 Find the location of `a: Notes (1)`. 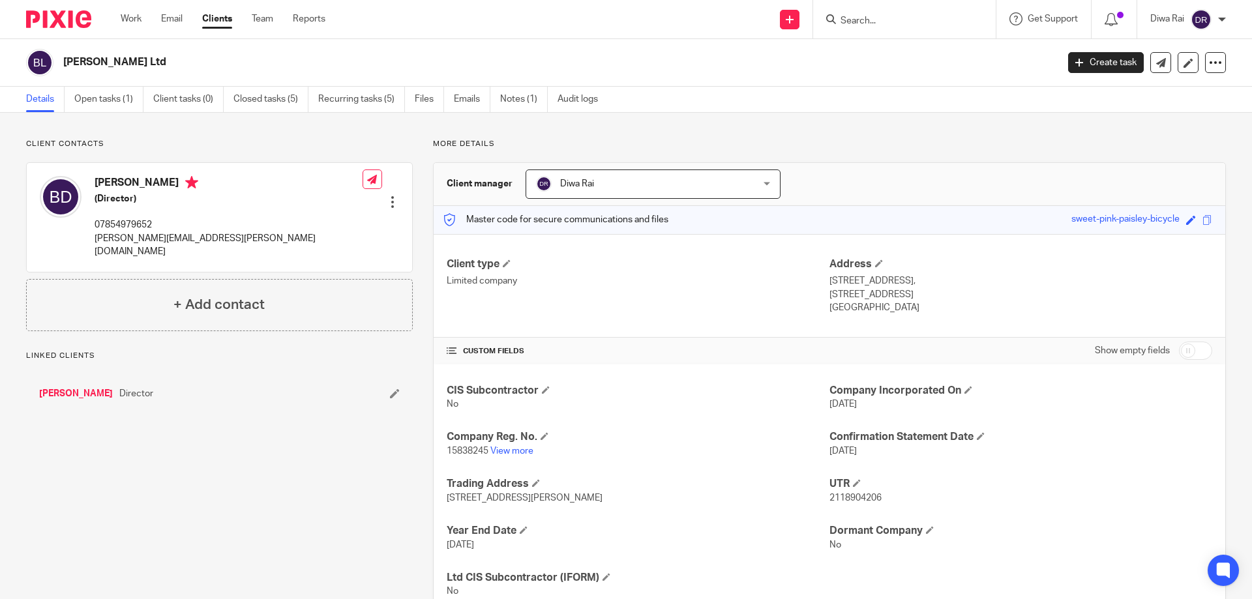

a: Notes (1) is located at coordinates (523, 99).